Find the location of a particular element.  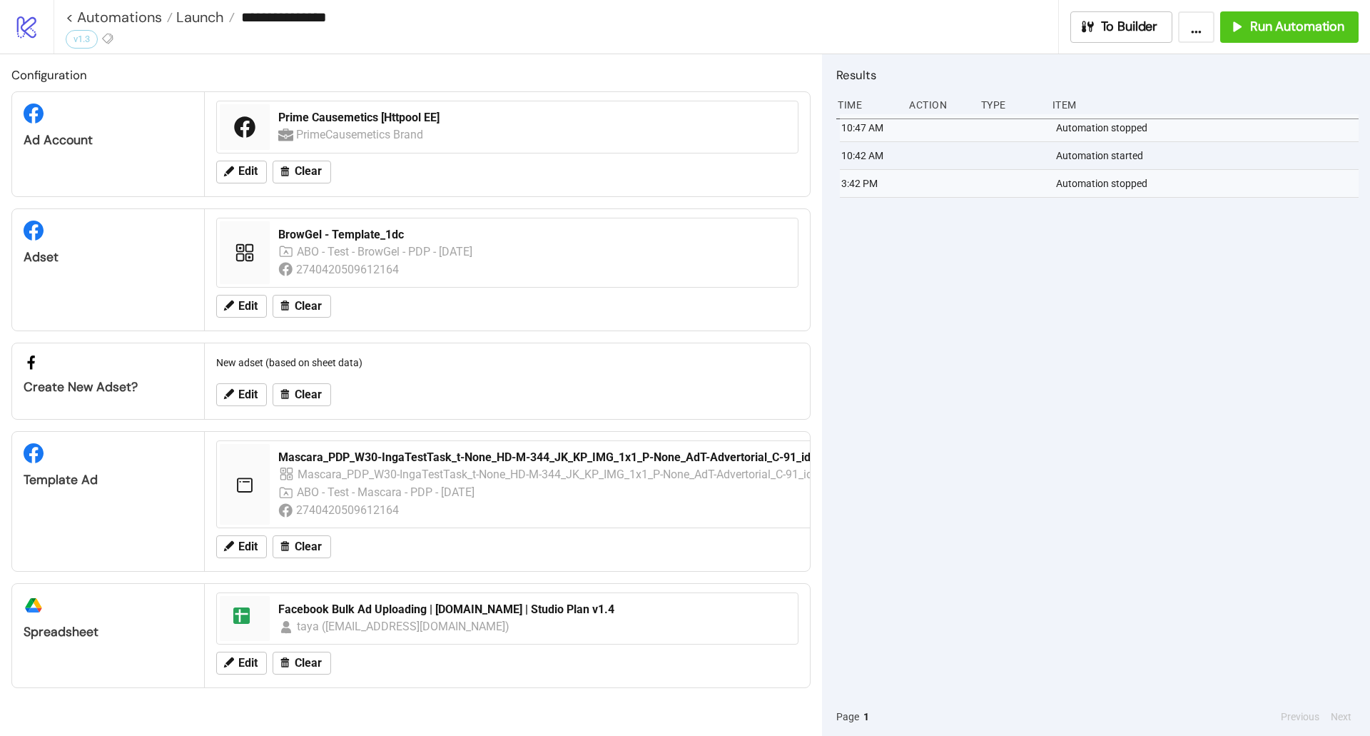

button: Run Automation is located at coordinates (1289, 27).